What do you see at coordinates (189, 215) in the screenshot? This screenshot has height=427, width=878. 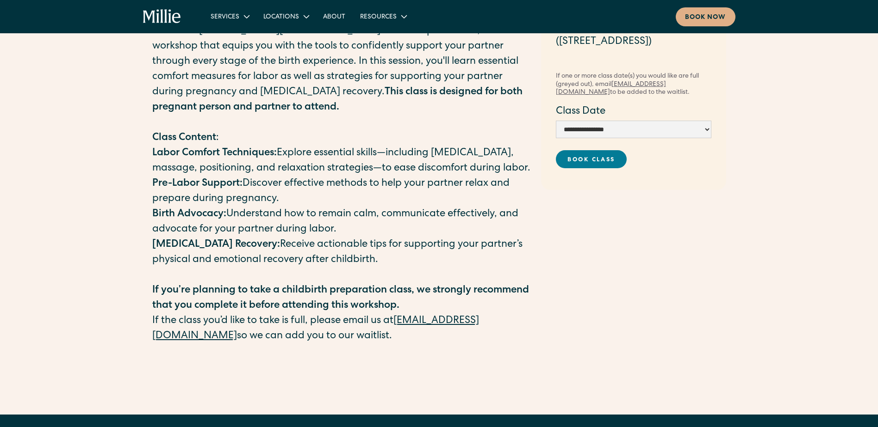 I see `strong: Birth Advocacy:` at bounding box center [189, 215].